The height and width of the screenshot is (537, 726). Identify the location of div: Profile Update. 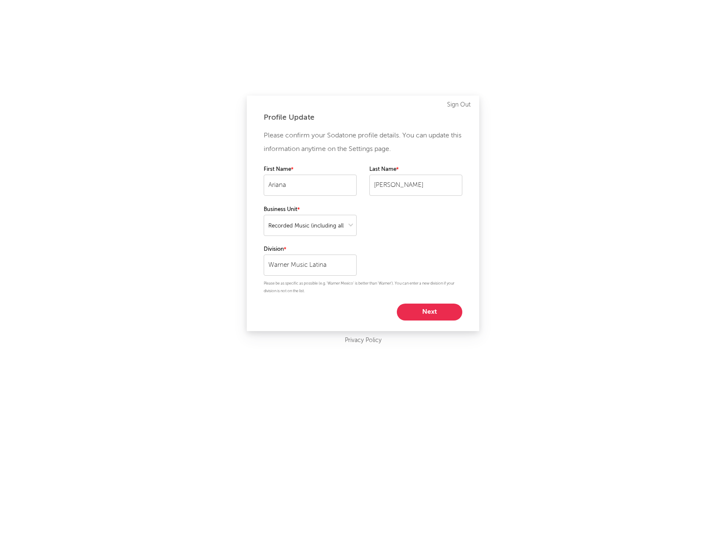
(363, 118).